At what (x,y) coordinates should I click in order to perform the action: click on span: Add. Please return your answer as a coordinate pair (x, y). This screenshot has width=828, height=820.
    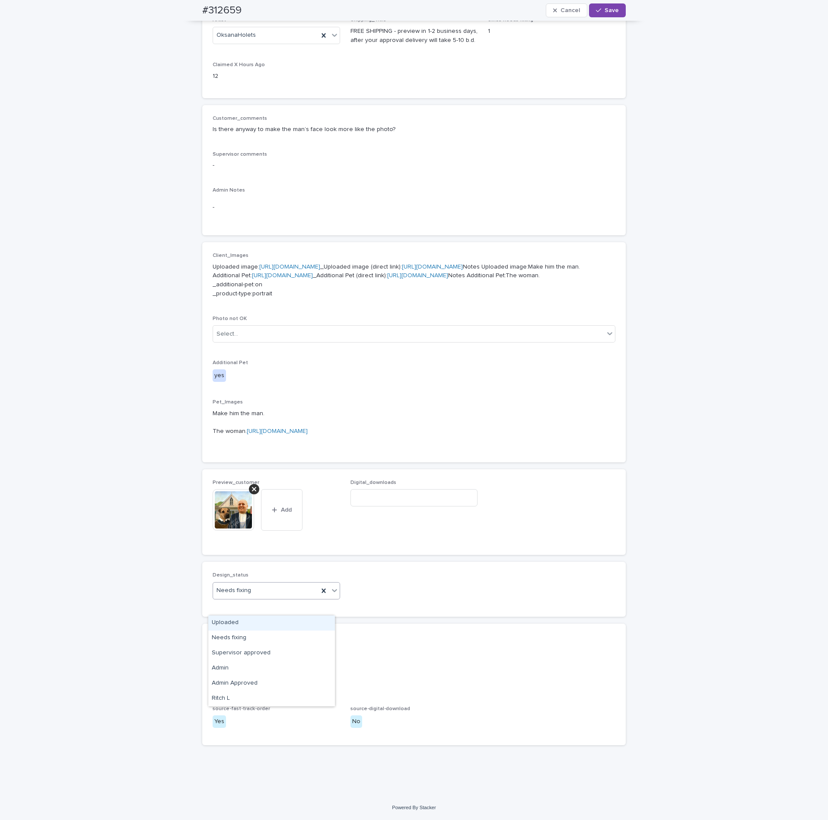
    Looking at the image, I should click on (286, 510).